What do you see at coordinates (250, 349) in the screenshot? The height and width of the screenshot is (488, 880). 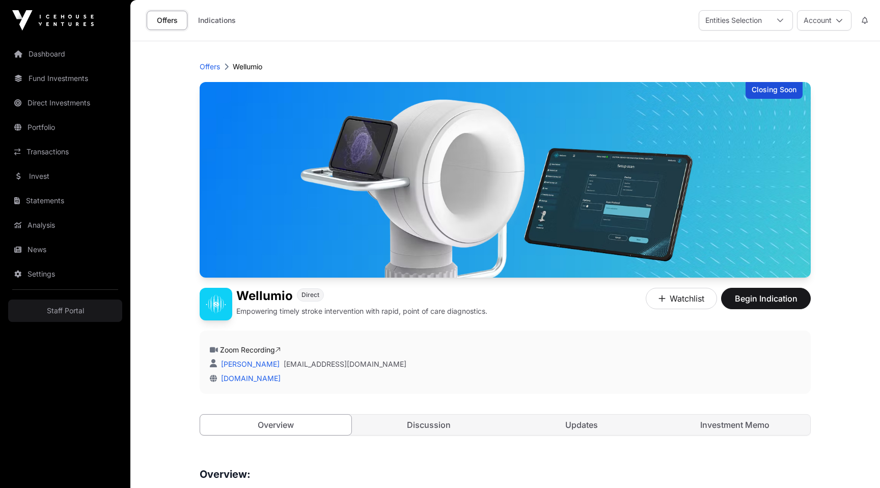 I see `a: Zoom Recording` at bounding box center [250, 349].